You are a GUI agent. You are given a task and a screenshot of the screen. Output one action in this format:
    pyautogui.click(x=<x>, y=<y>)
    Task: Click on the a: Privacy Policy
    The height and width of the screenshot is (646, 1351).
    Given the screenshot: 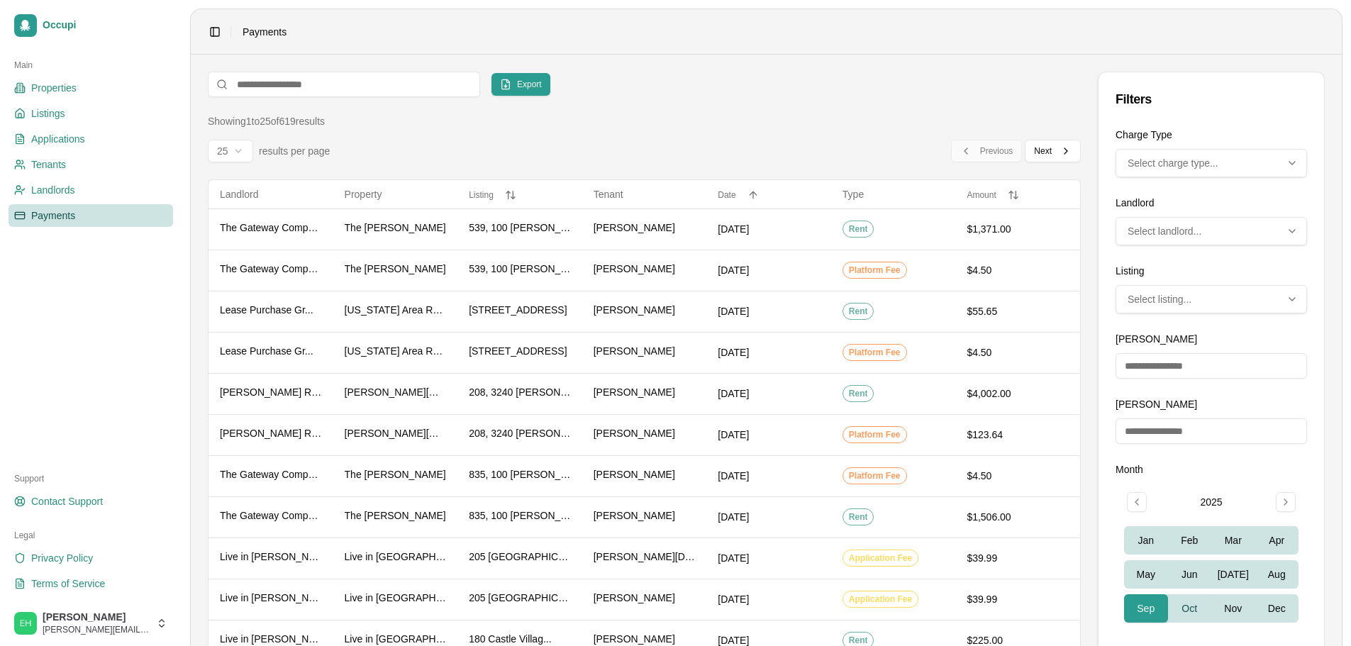 What is the action you would take?
    pyautogui.click(x=91, y=558)
    